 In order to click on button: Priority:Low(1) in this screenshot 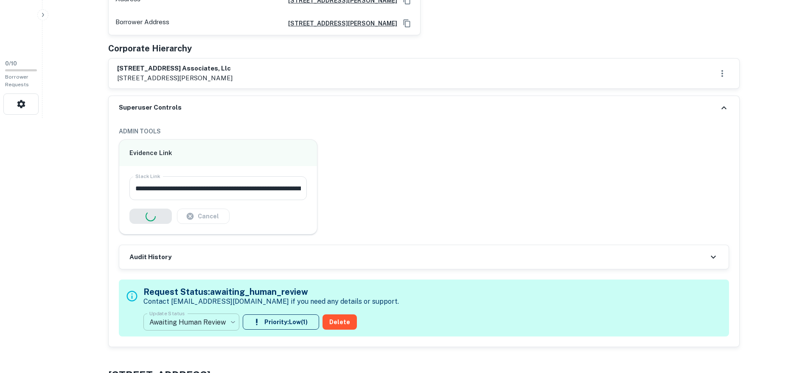, I will do `click(281, 322)`.